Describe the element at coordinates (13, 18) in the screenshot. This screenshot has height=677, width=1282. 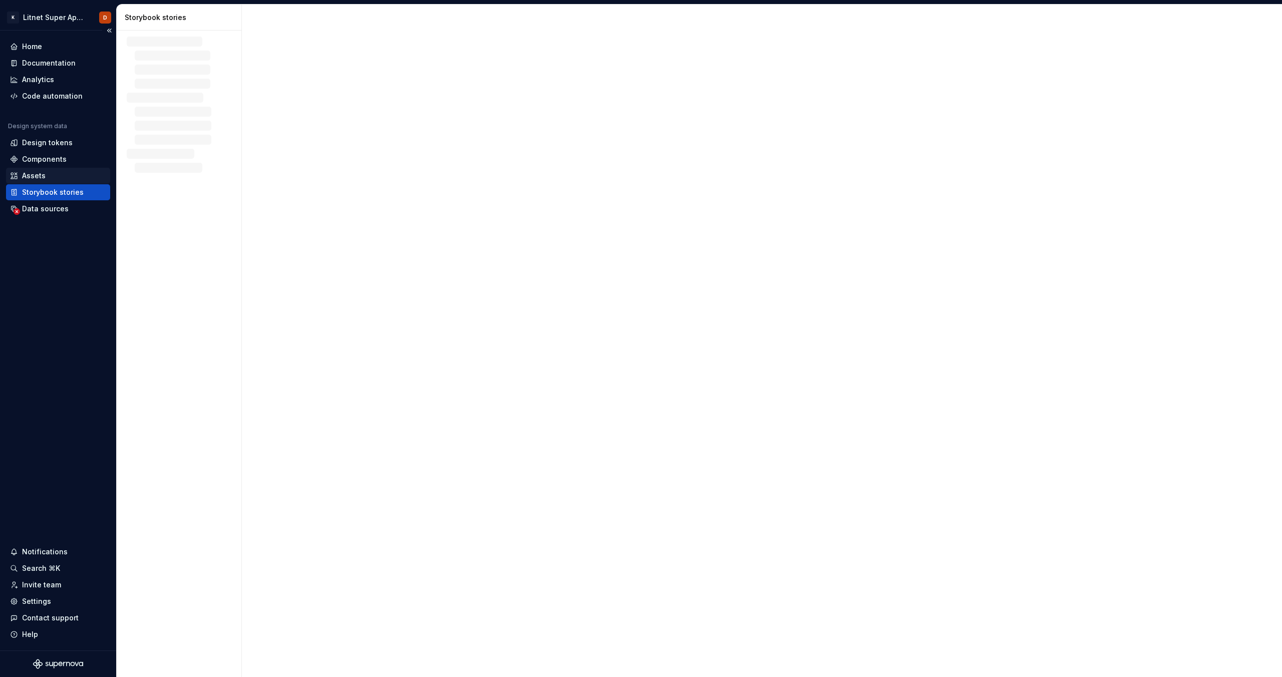
I see `div: K` at that location.